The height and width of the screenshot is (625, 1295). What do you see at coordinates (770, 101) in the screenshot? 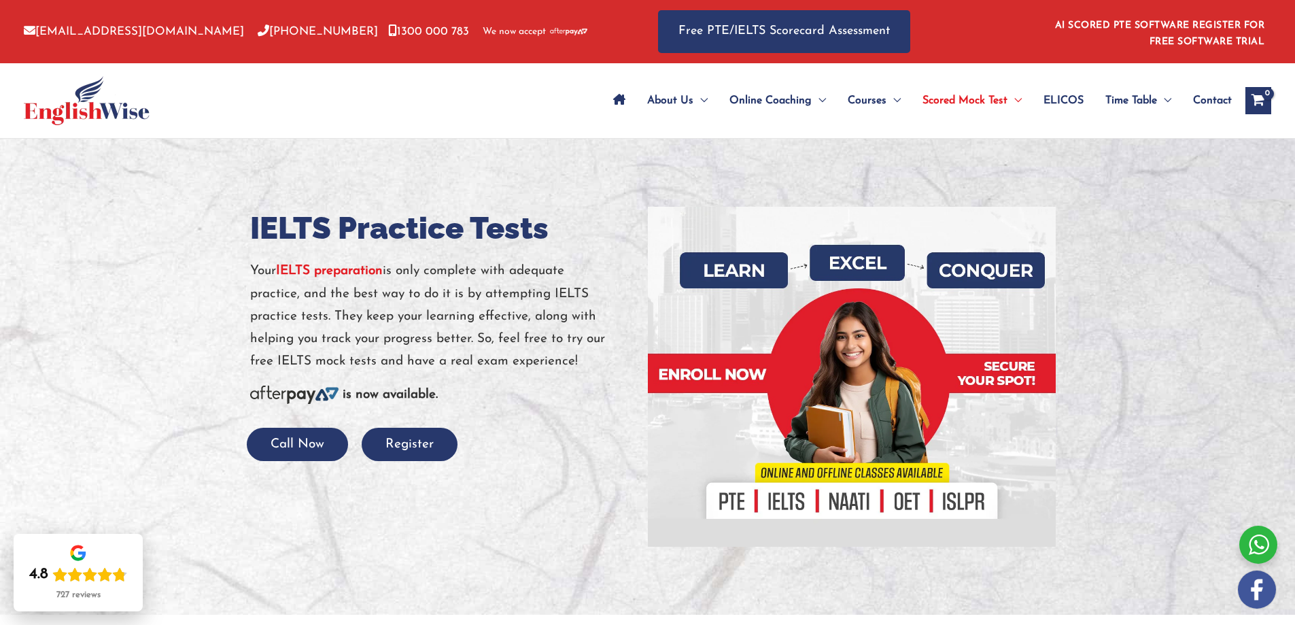
I see `span: Online Coaching` at bounding box center [770, 101].